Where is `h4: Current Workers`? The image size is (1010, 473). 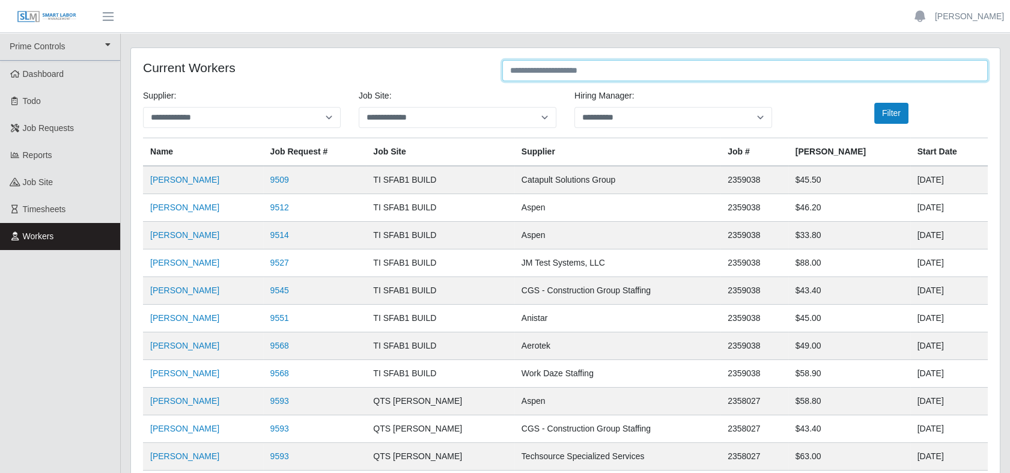 h4: Current Workers is located at coordinates (314, 67).